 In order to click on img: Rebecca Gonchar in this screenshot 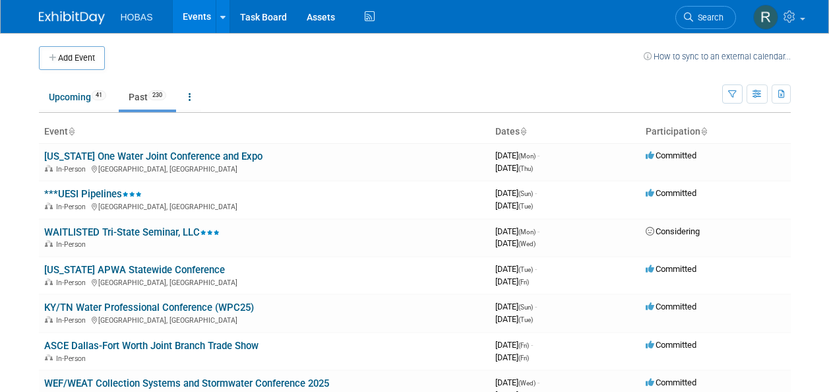, I will do `click(766, 17)`.